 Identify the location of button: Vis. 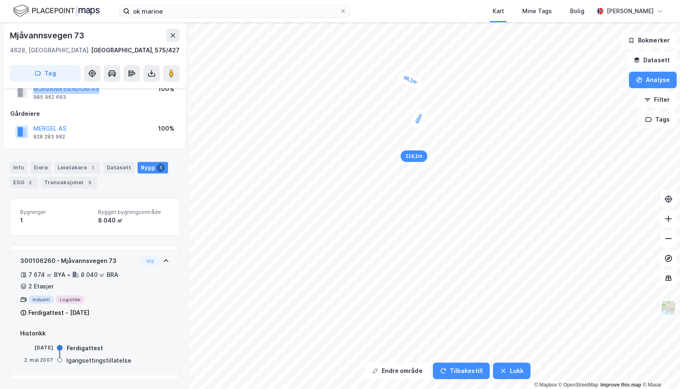
(150, 261).